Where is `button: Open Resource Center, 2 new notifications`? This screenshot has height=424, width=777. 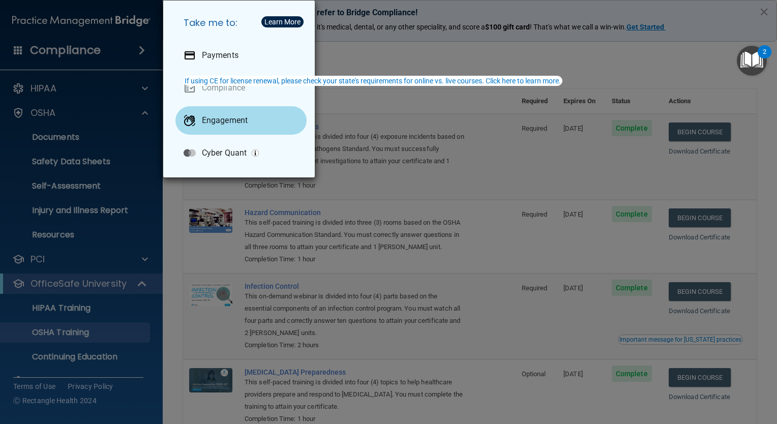
button: Open Resource Center, 2 new notifications is located at coordinates (752, 61).